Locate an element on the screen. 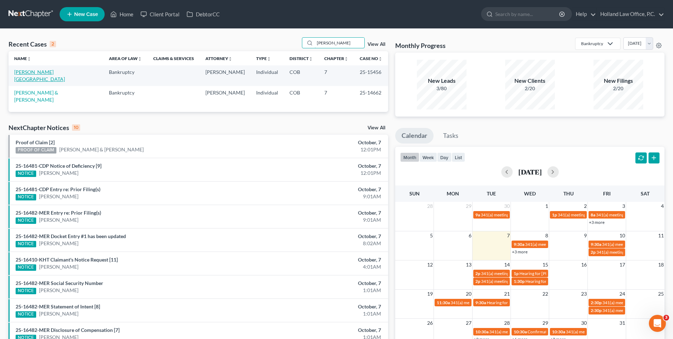 The height and width of the screenshot is (339, 673). span: 18 is located at coordinates (661, 264).